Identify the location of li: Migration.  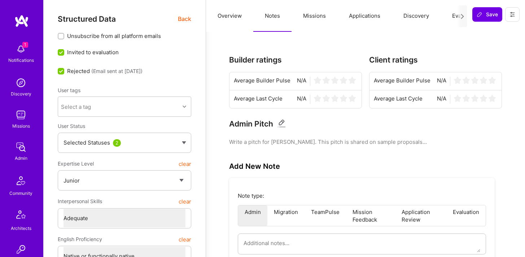
(286, 215).